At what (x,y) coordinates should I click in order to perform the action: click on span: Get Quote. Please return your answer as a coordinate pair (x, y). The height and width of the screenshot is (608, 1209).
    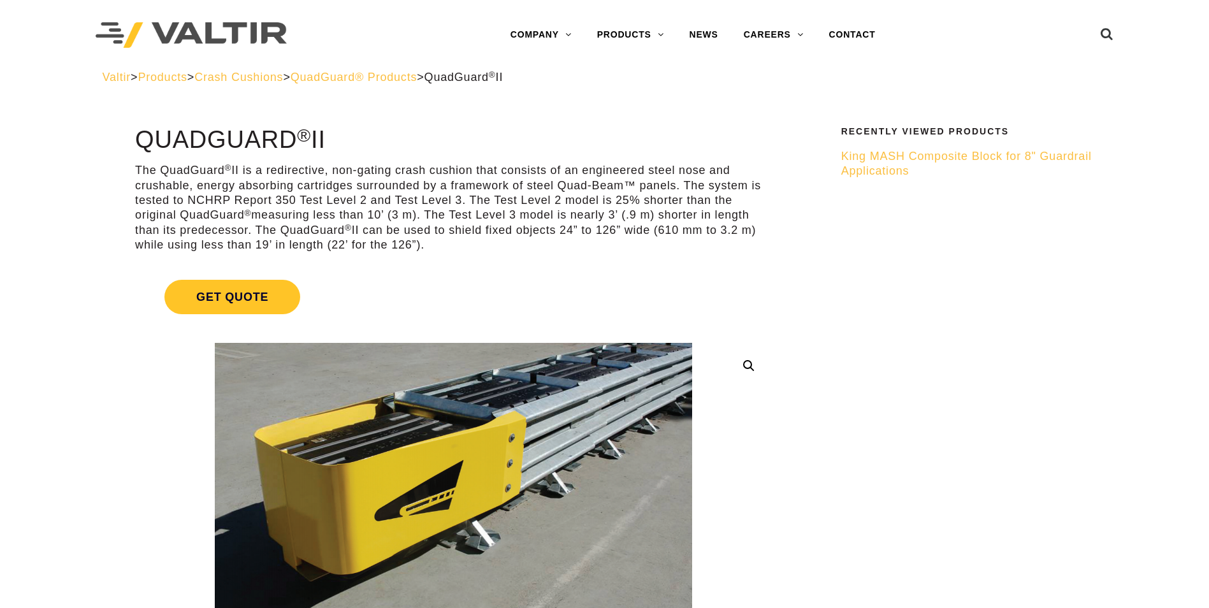
    Looking at the image, I should click on (232, 297).